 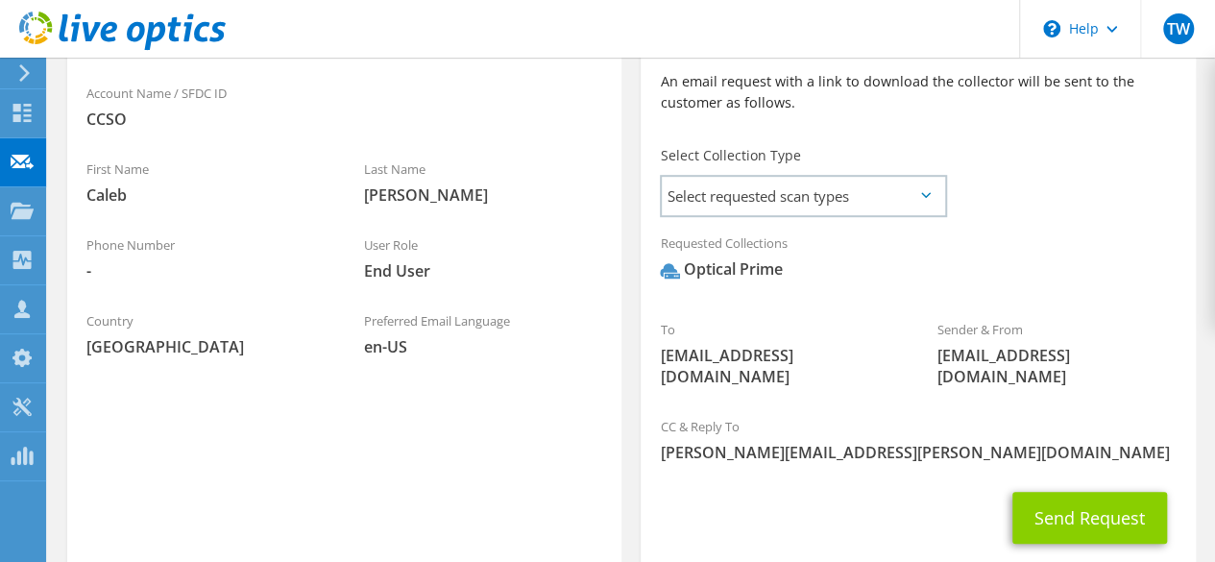 What do you see at coordinates (1178, 29) in the screenshot?
I see `span: TW` at bounding box center [1178, 29].